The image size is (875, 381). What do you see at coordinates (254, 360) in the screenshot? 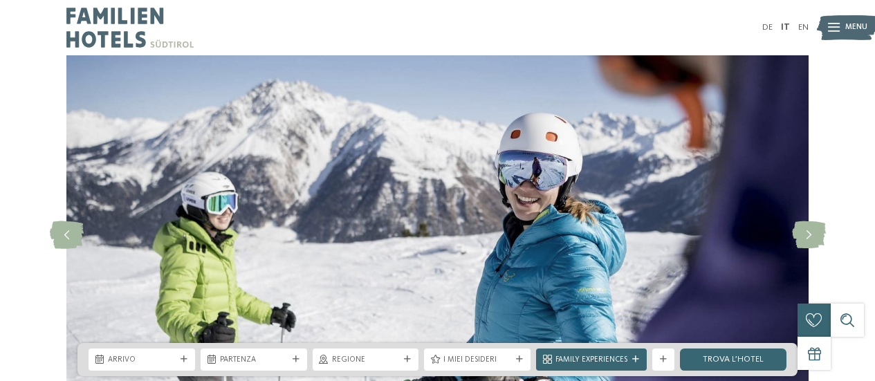
I see `span: Partenza` at bounding box center [254, 360].